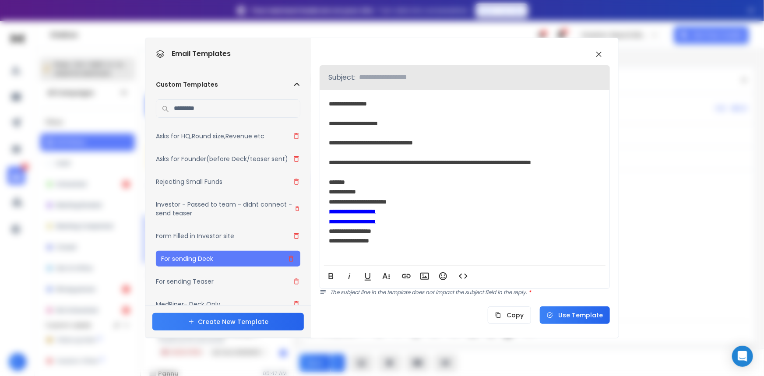 The height and width of the screenshot is (376, 764). Describe the element at coordinates (575, 315) in the screenshot. I see `button: Use Template` at that location.